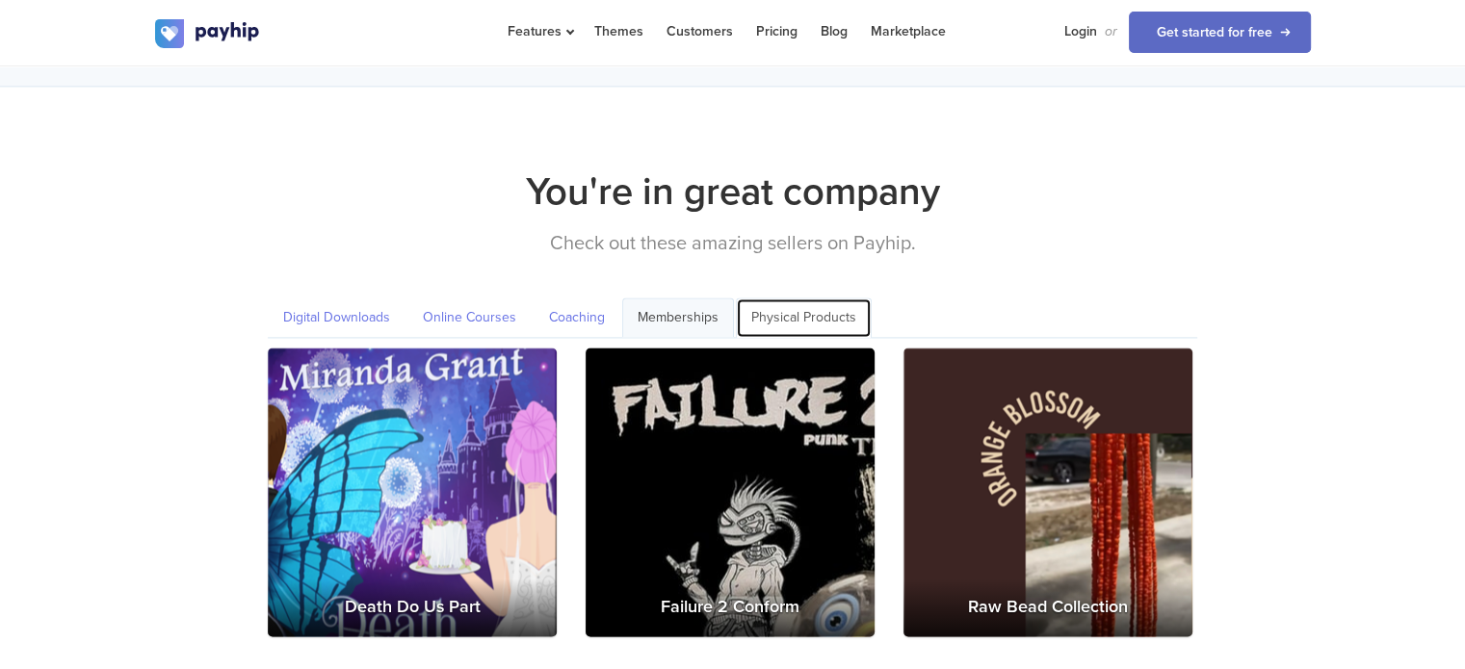 The image size is (1465, 669). What do you see at coordinates (208, 34) in the screenshot?
I see `img: logo.svg` at bounding box center [208, 34].